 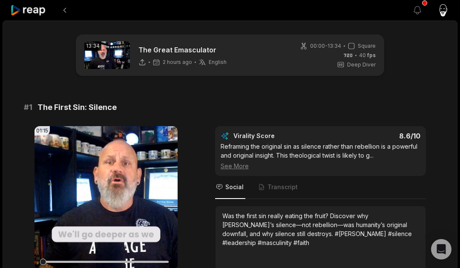 What do you see at coordinates (93, 46) in the screenshot?
I see `div: 13:34` at bounding box center [93, 46].